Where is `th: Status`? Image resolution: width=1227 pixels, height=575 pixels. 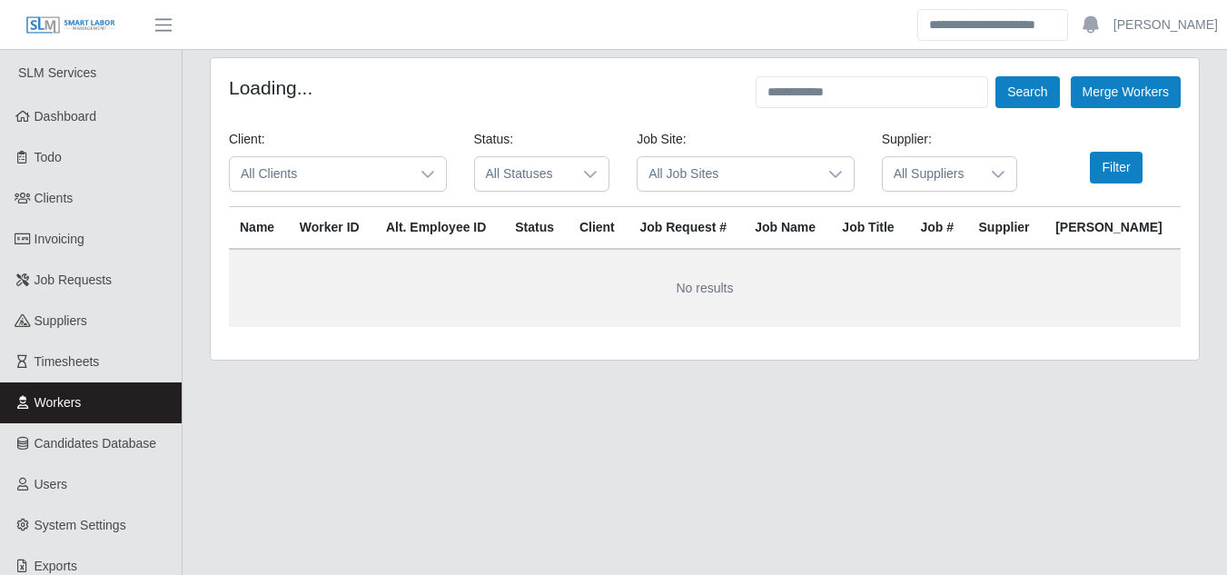 th: Status is located at coordinates (536, 228).